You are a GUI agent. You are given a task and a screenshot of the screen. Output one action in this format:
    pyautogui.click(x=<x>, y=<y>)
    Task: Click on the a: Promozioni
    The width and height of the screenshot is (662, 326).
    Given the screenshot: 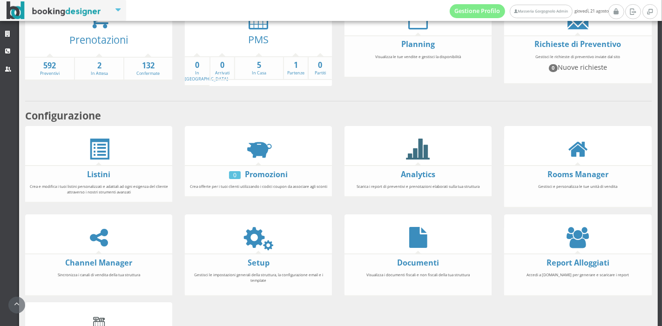 What is the action you would take?
    pyautogui.click(x=266, y=175)
    